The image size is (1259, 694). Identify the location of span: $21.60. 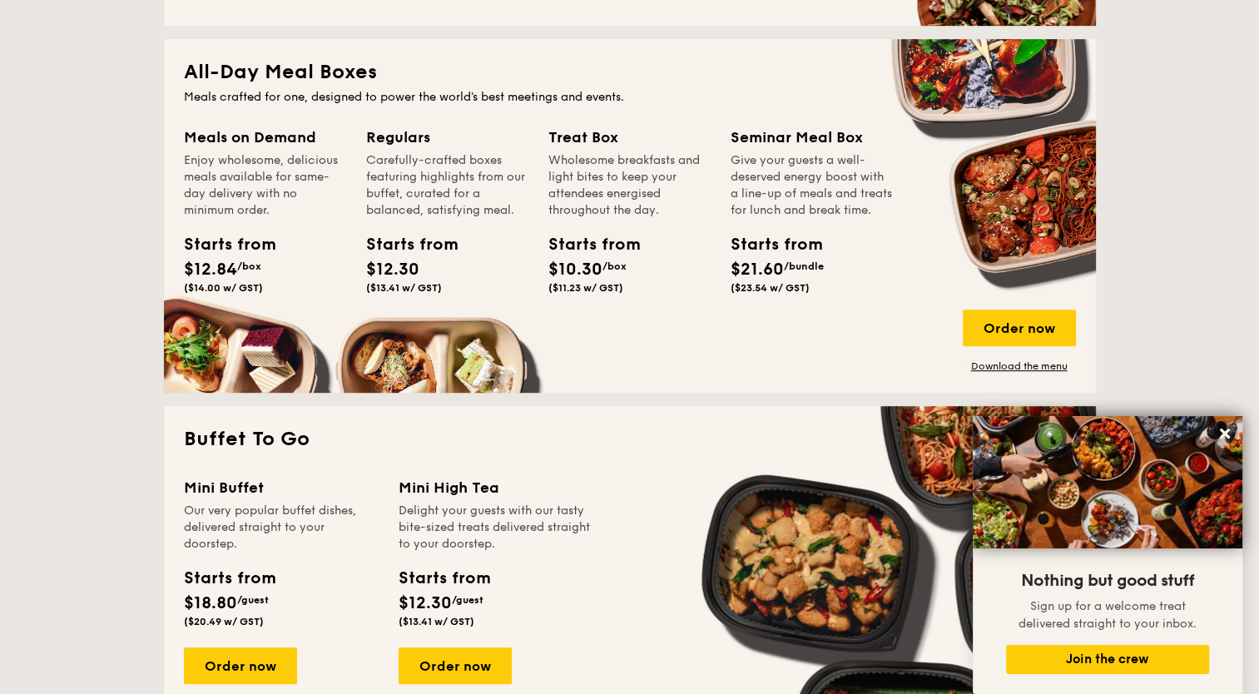
(757, 270).